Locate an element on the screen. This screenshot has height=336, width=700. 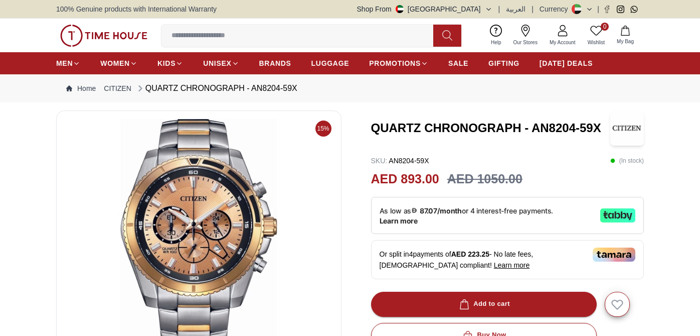
span: Wishlist is located at coordinates (596, 42).